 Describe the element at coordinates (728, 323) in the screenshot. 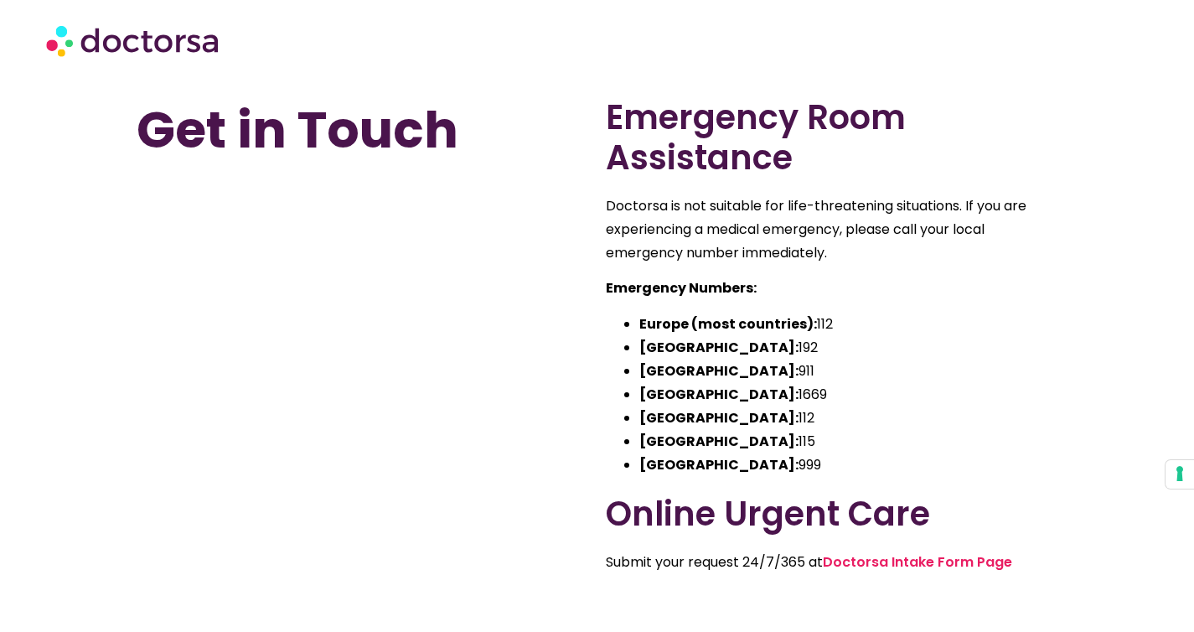

I see `strong: Europe (most countries):` at that location.